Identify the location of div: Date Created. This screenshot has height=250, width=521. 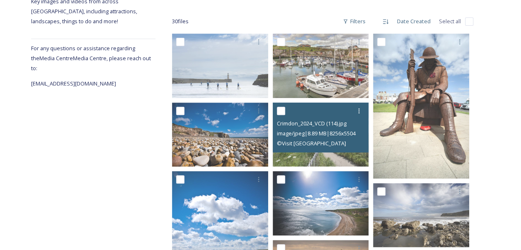
(414, 21).